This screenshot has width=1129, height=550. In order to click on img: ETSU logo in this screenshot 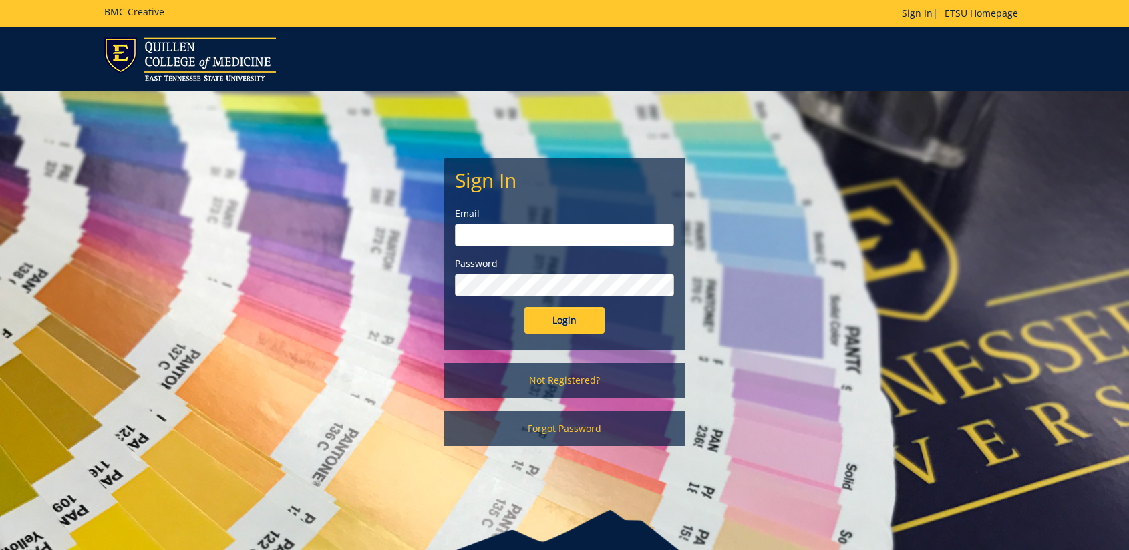, I will do `click(190, 59)`.